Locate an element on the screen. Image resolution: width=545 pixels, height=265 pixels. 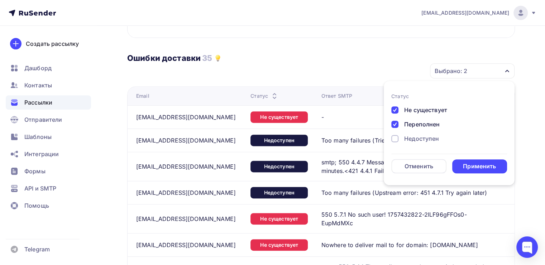
span: API и SMTP is located at coordinates (40, 188).